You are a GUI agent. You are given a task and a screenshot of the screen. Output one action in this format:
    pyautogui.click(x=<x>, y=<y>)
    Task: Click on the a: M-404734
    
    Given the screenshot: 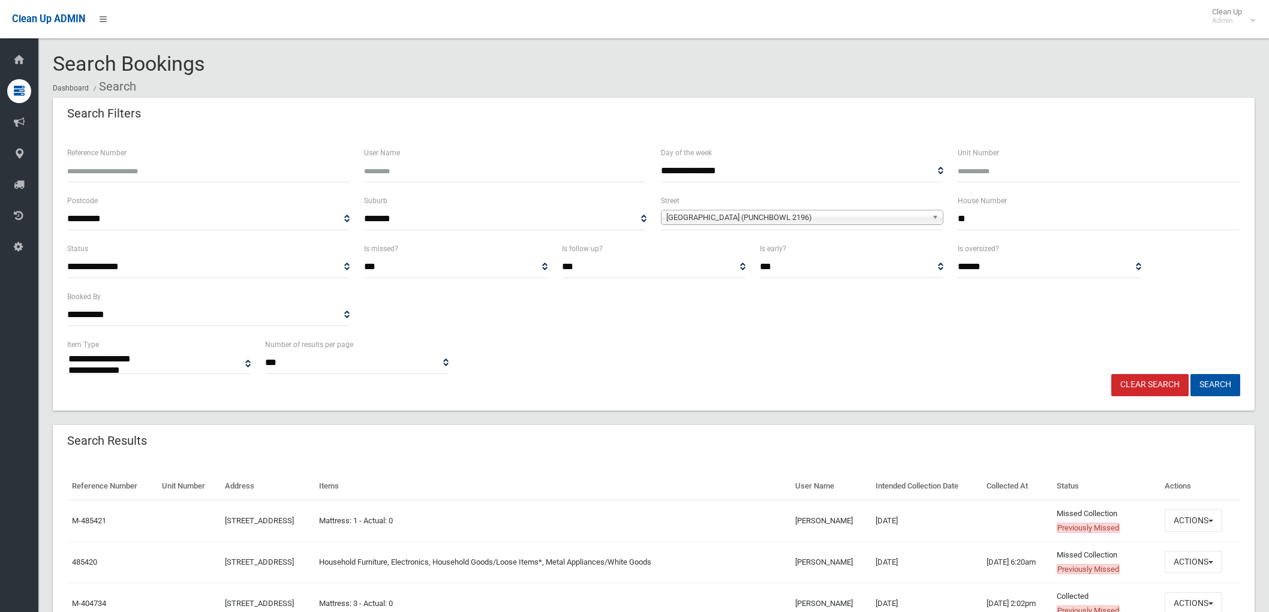 What is the action you would take?
    pyautogui.click(x=89, y=603)
    